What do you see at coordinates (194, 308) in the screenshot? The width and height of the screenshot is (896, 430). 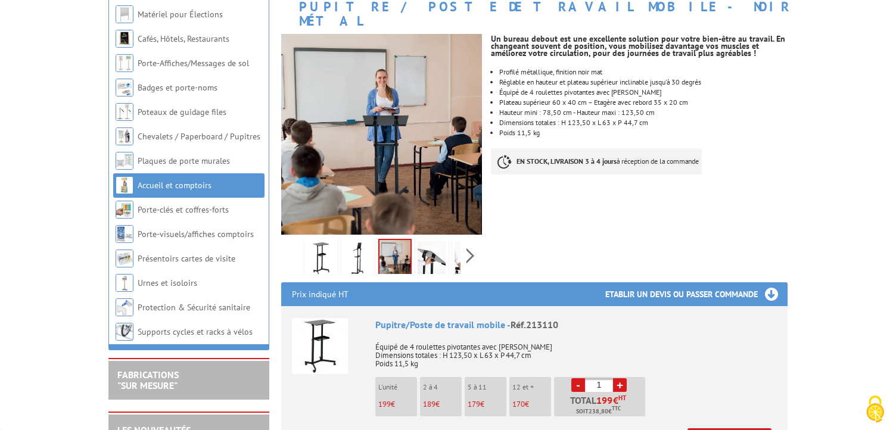 I see `a: Protection & Sécurité sanitaire` at bounding box center [194, 308].